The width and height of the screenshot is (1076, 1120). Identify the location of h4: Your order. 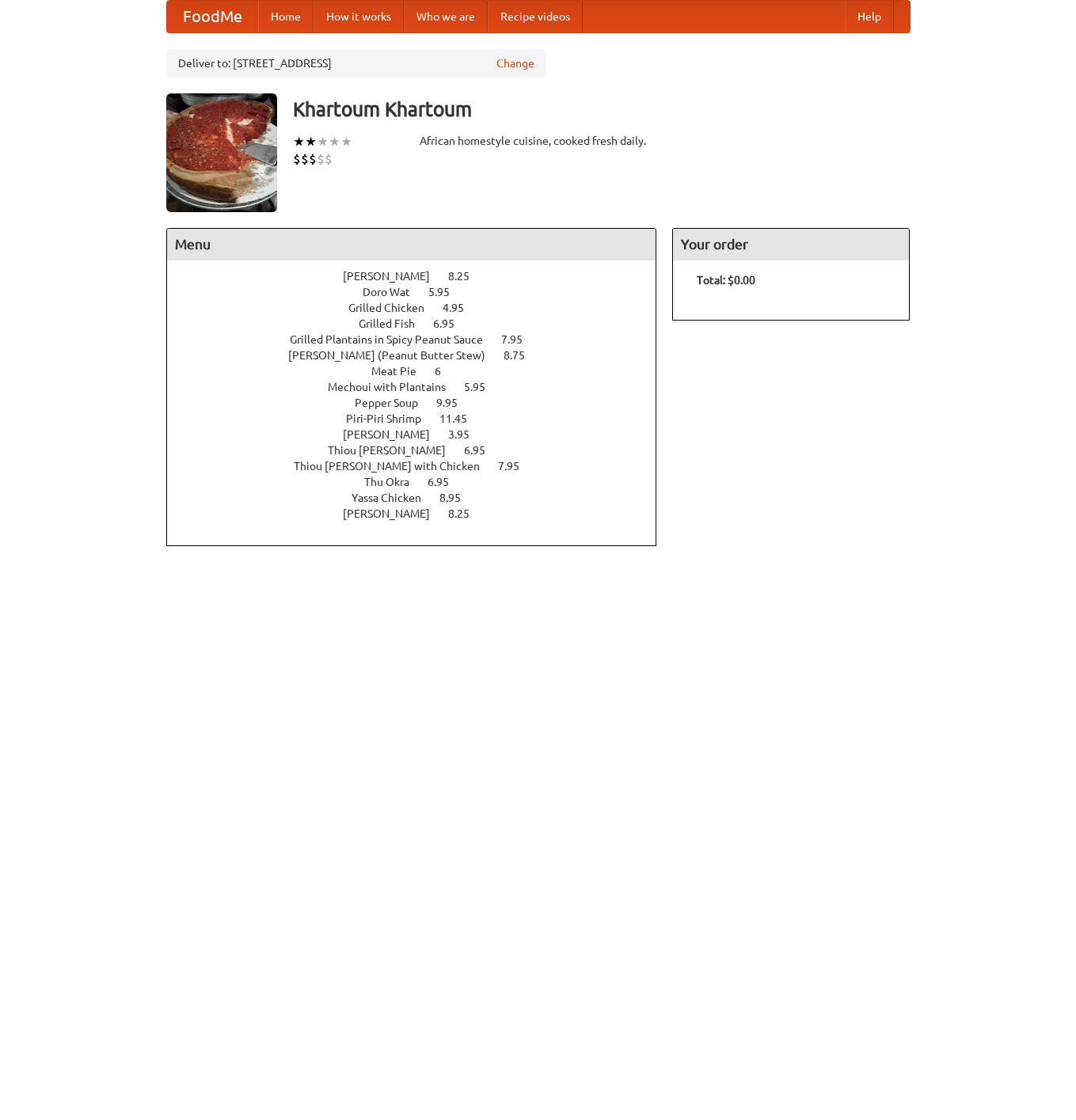
(791, 245).